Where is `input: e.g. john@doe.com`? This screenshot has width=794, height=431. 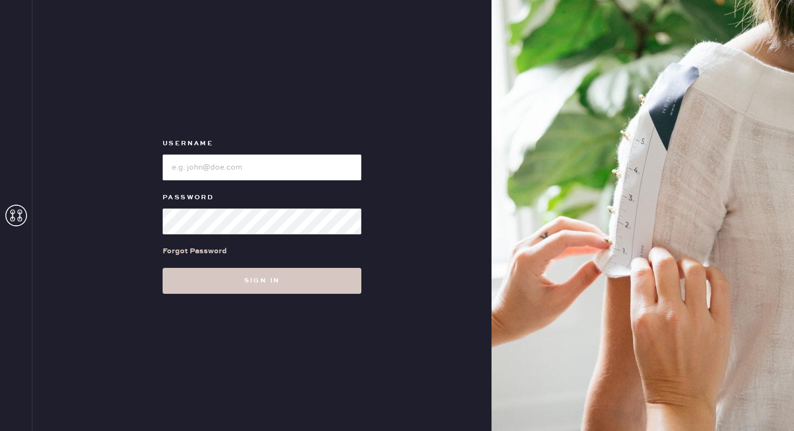 input: e.g. john@doe.com is located at coordinates (262, 167).